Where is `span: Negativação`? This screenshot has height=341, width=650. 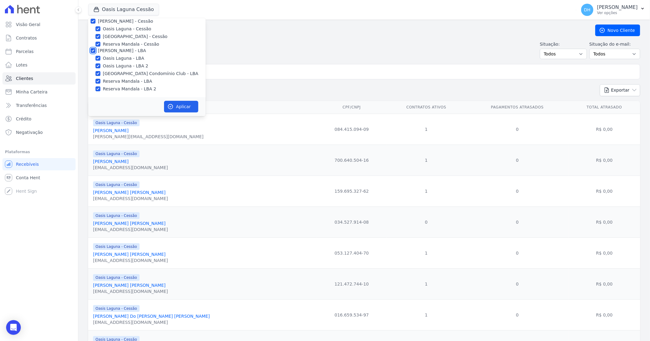
span: Negativação is located at coordinates (29, 132).